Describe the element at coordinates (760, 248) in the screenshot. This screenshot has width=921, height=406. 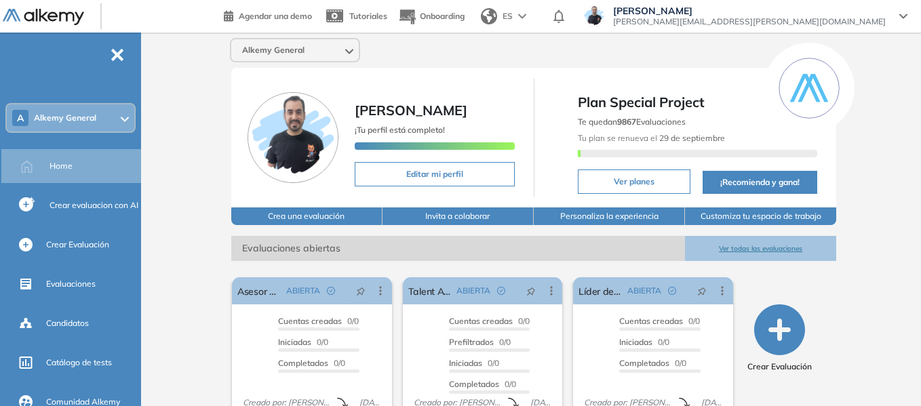
I see `button: Ver todas las evaluaciones` at that location.